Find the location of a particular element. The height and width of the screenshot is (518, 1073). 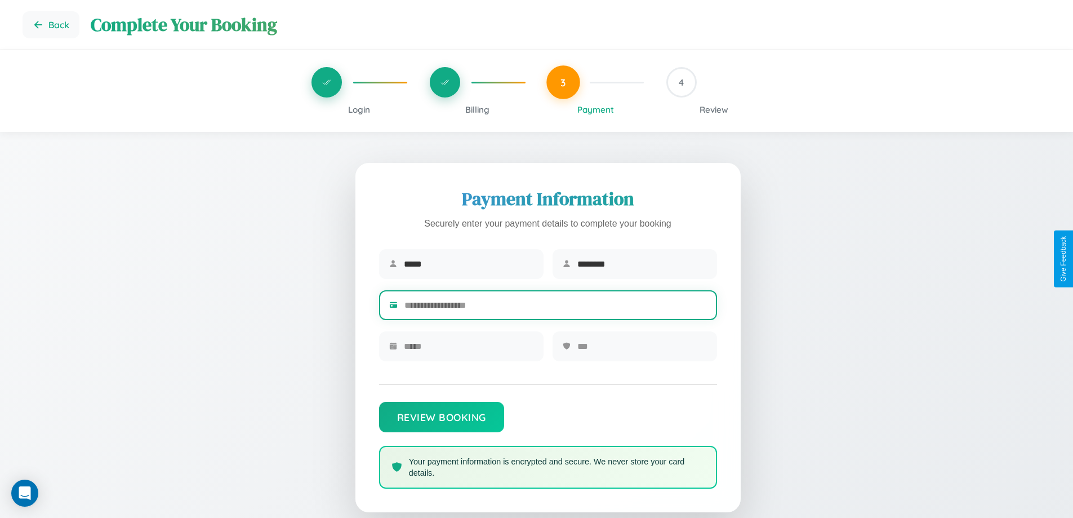

span: Review is located at coordinates (714, 109).